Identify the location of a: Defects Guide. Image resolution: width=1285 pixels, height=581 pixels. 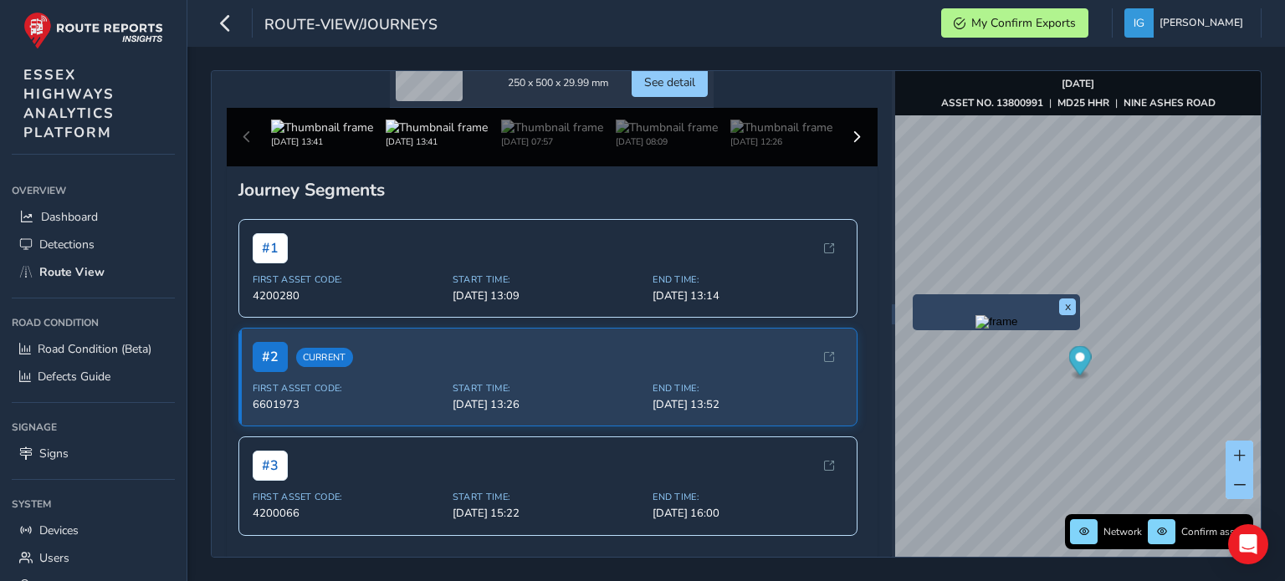
(93, 376).